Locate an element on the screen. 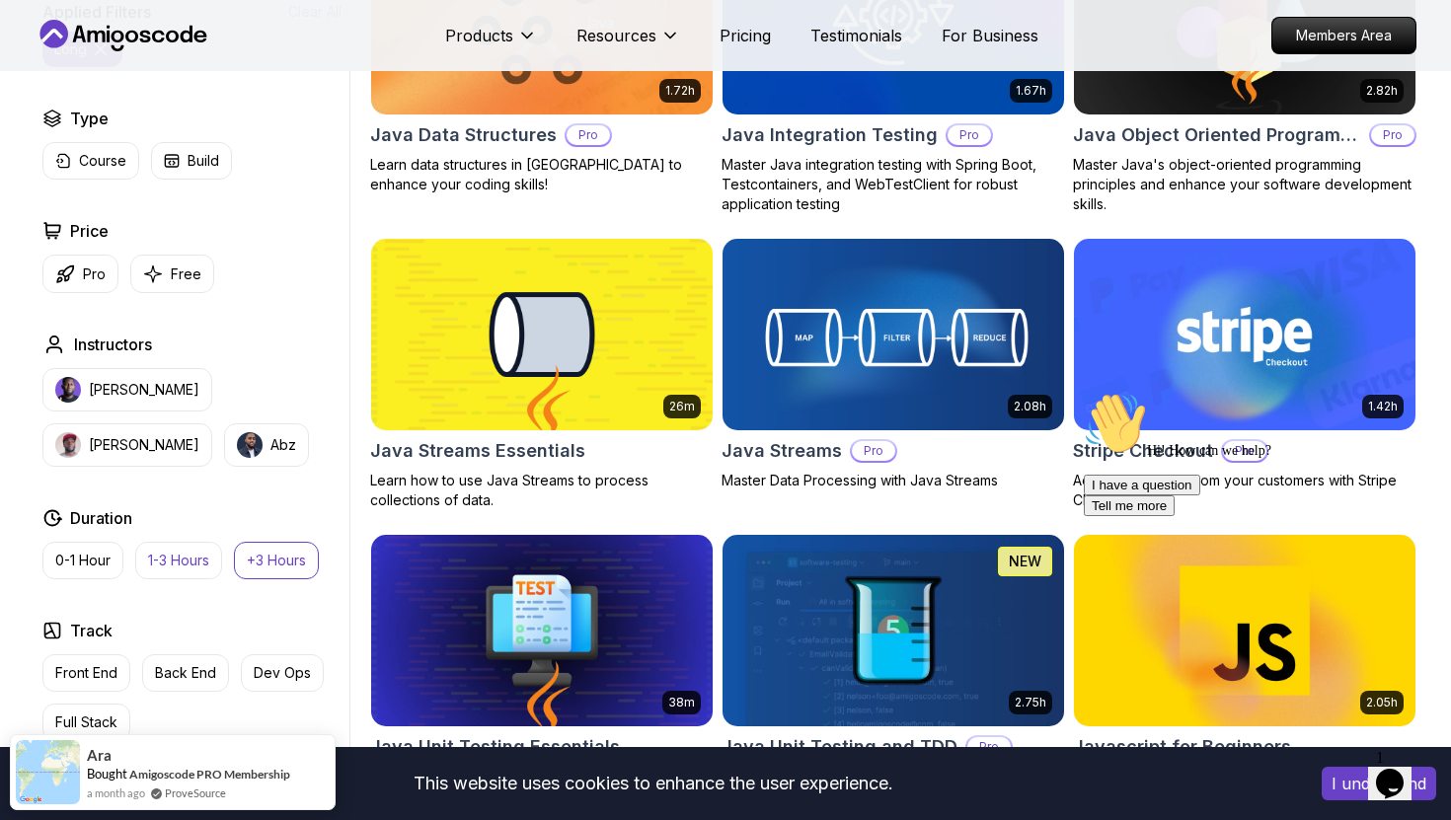  img: Java Unit Testing and TDD card is located at coordinates (893, 631).